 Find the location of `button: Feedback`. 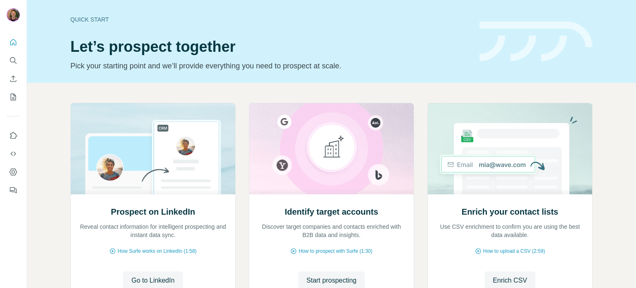

button: Feedback is located at coordinates (13, 190).